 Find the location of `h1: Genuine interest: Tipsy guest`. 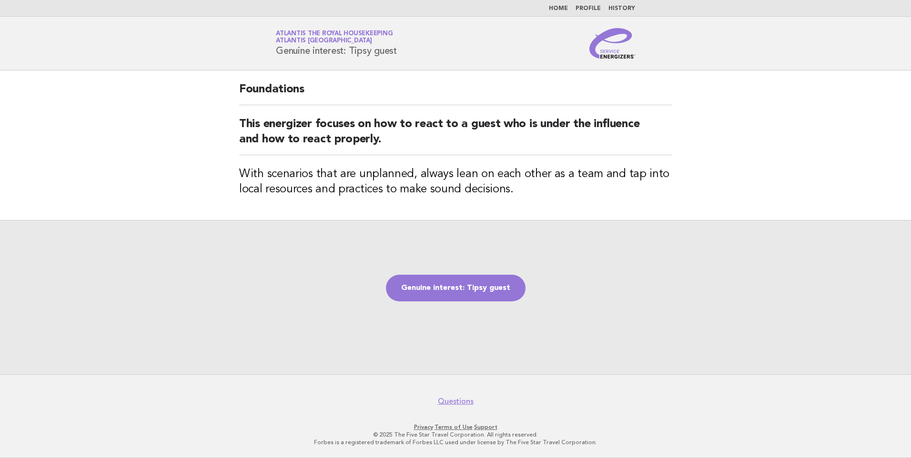

h1: Genuine interest: Tipsy guest is located at coordinates (336, 43).